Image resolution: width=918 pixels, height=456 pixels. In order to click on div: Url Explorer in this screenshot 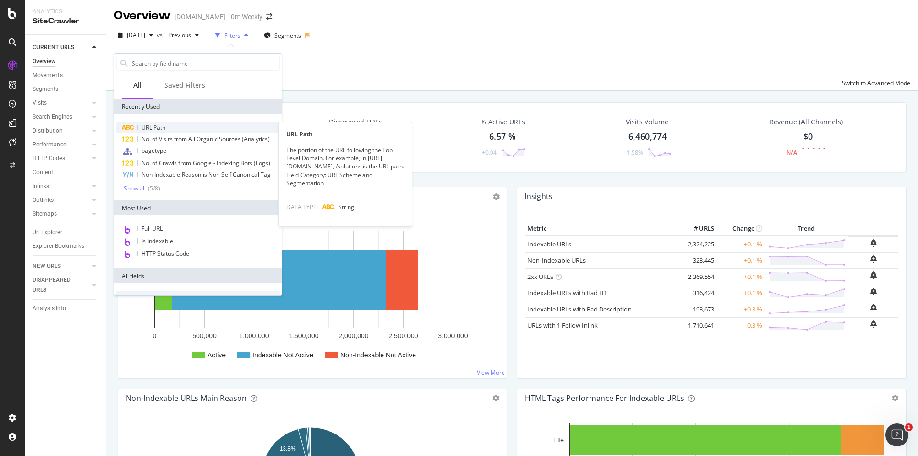, I will do `click(47, 232)`.